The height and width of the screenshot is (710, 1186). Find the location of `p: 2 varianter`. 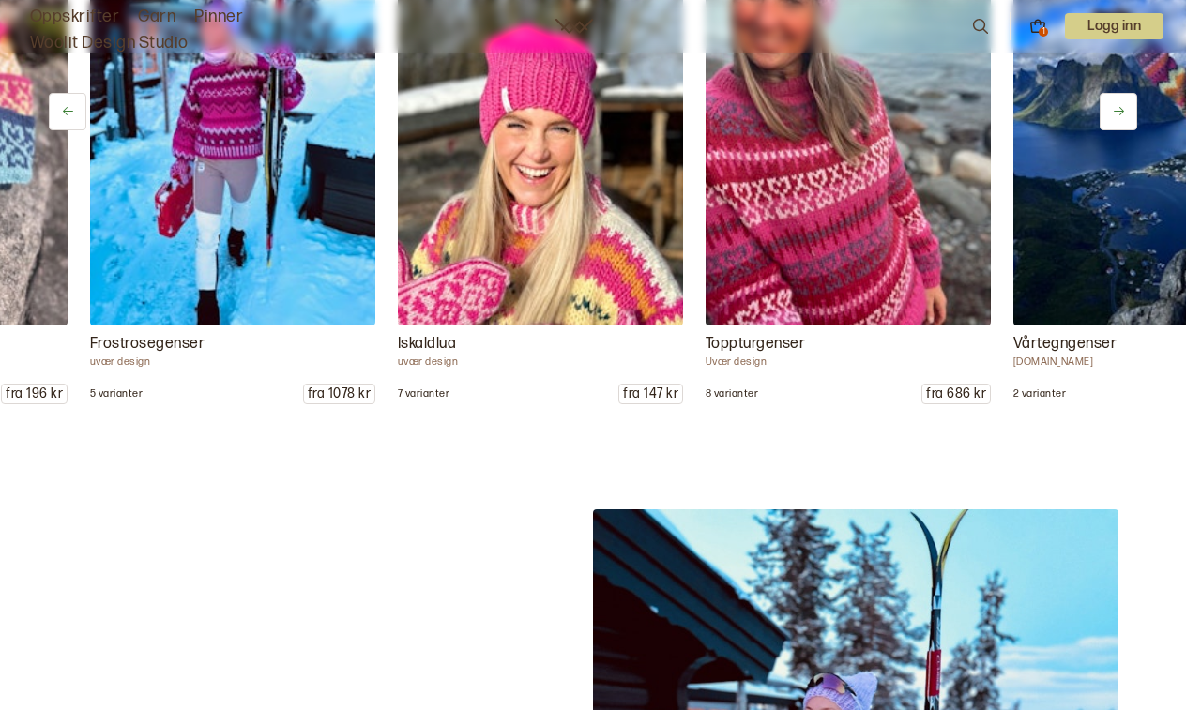

p: 2 varianter is located at coordinates (1039, 394).